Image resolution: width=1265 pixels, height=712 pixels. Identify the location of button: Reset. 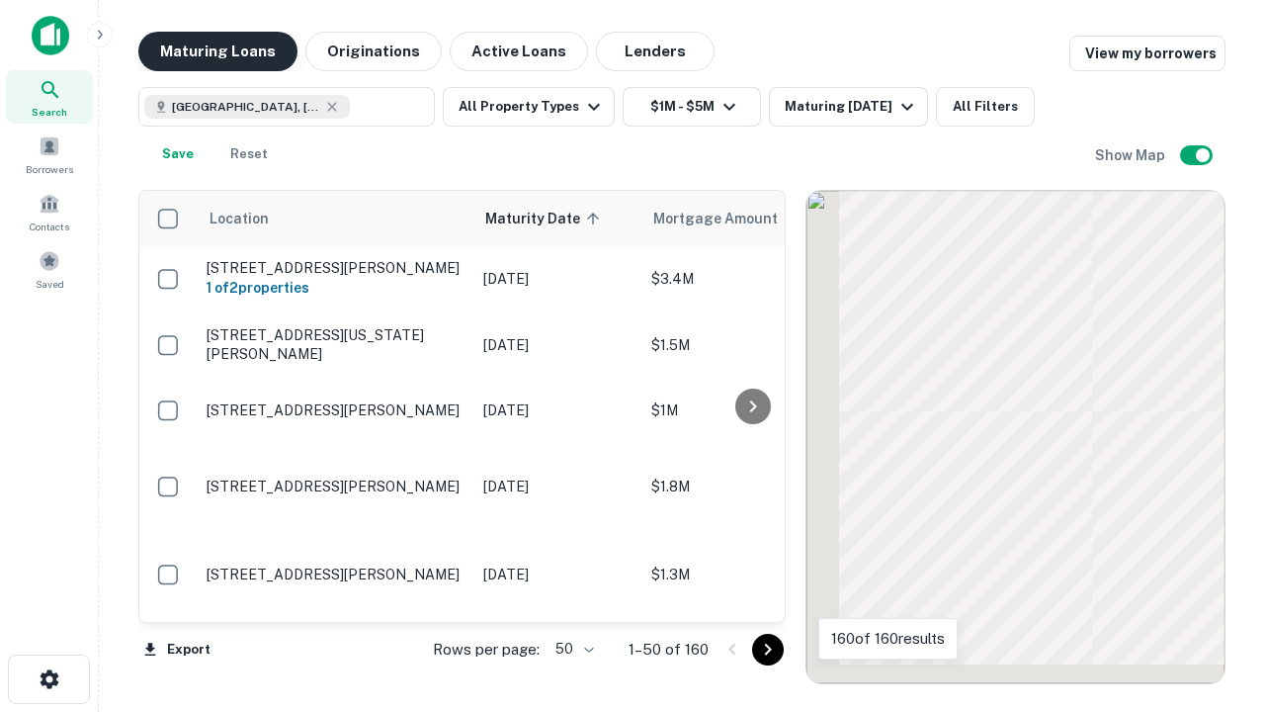
(249, 154).